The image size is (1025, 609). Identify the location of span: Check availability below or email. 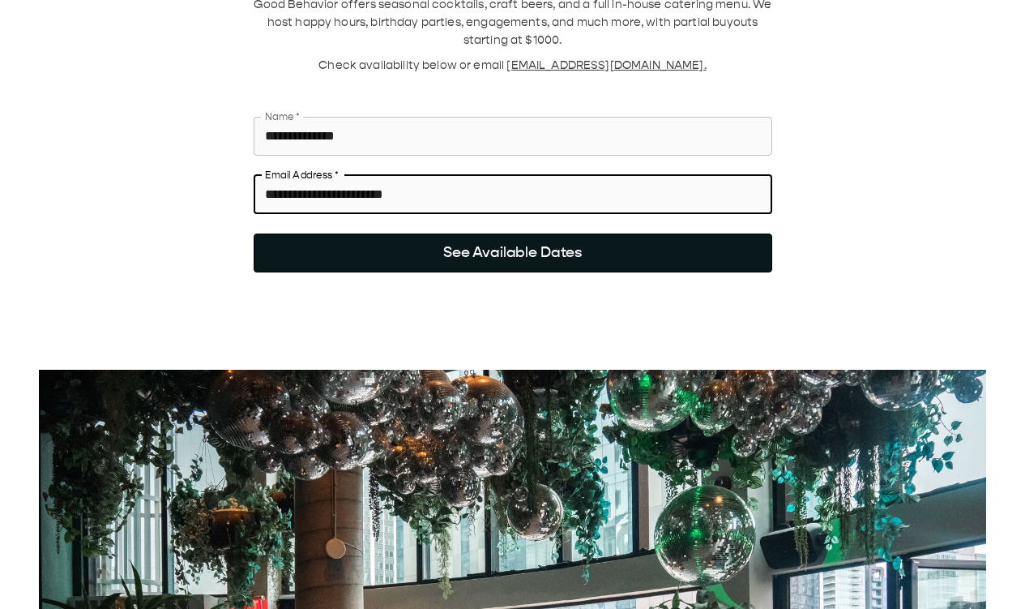
(412, 65).